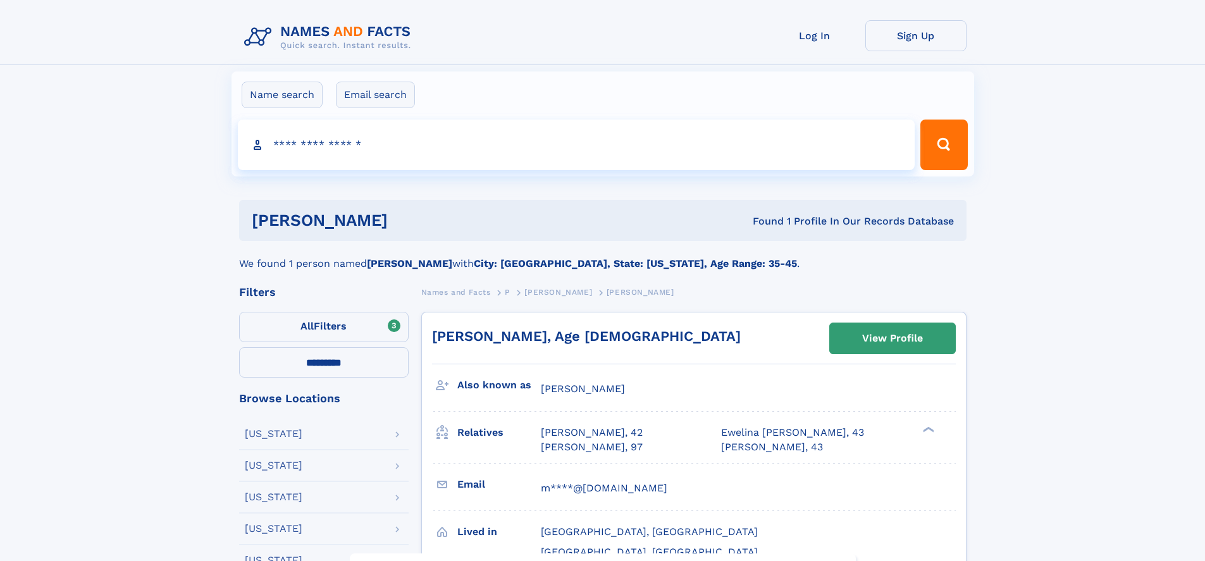  Describe the element at coordinates (324, 327) in the screenshot. I see `label: Filters` at that location.